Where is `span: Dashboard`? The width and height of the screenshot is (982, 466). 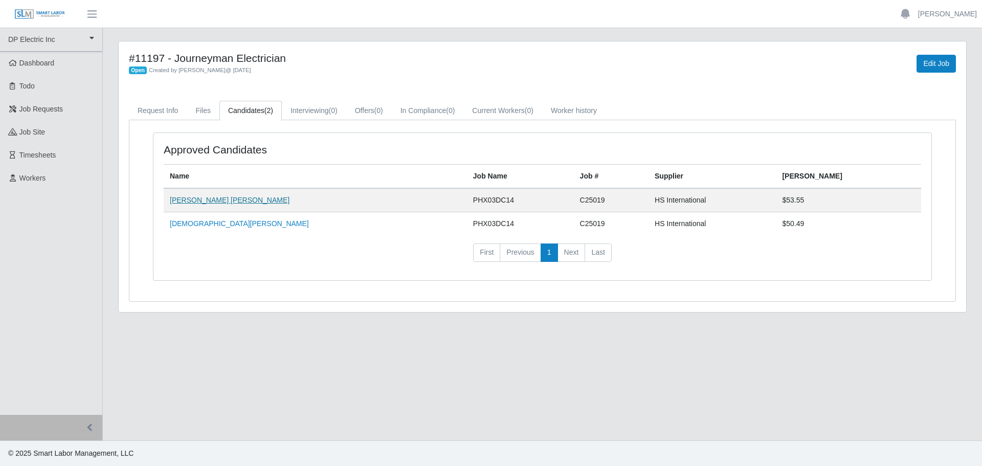
span: Dashboard is located at coordinates (37, 63).